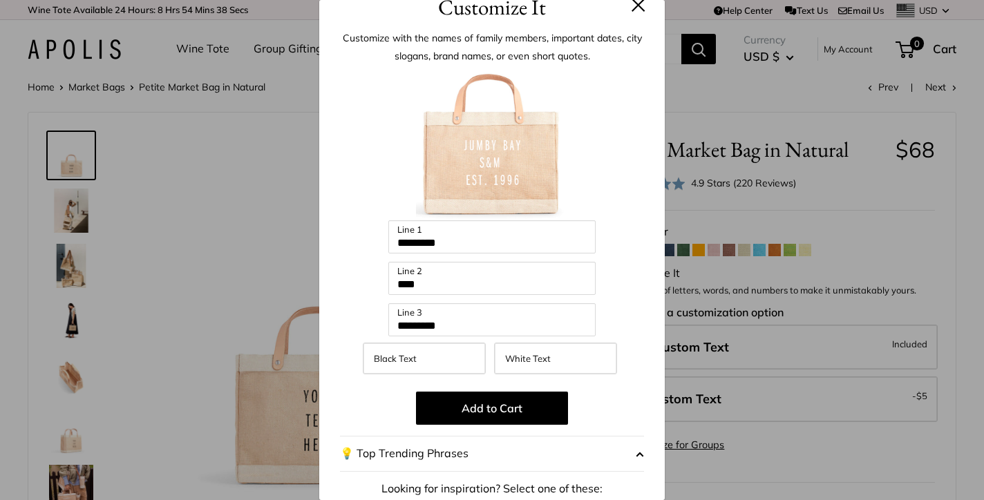 This screenshot has width=984, height=500. Describe the element at coordinates (492, 408) in the screenshot. I see `button: Add to Cart` at that location.